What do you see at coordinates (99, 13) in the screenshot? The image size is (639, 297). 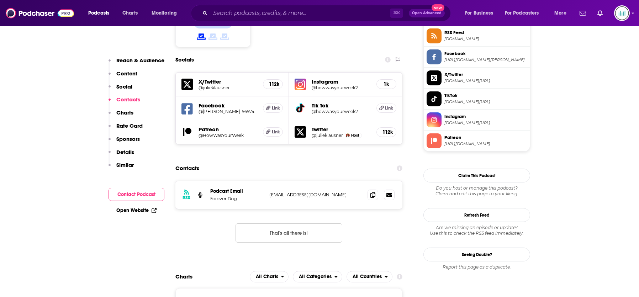 I see `span: Podcasts` at bounding box center [99, 13].